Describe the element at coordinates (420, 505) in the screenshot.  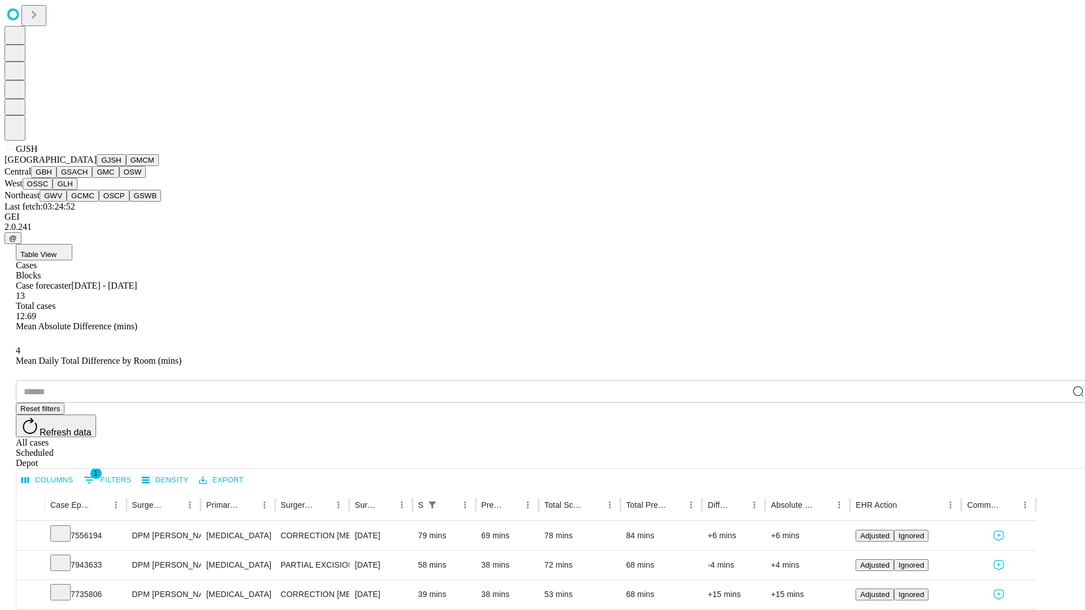
I see `div: Scheduled In Room Duration` at that location.